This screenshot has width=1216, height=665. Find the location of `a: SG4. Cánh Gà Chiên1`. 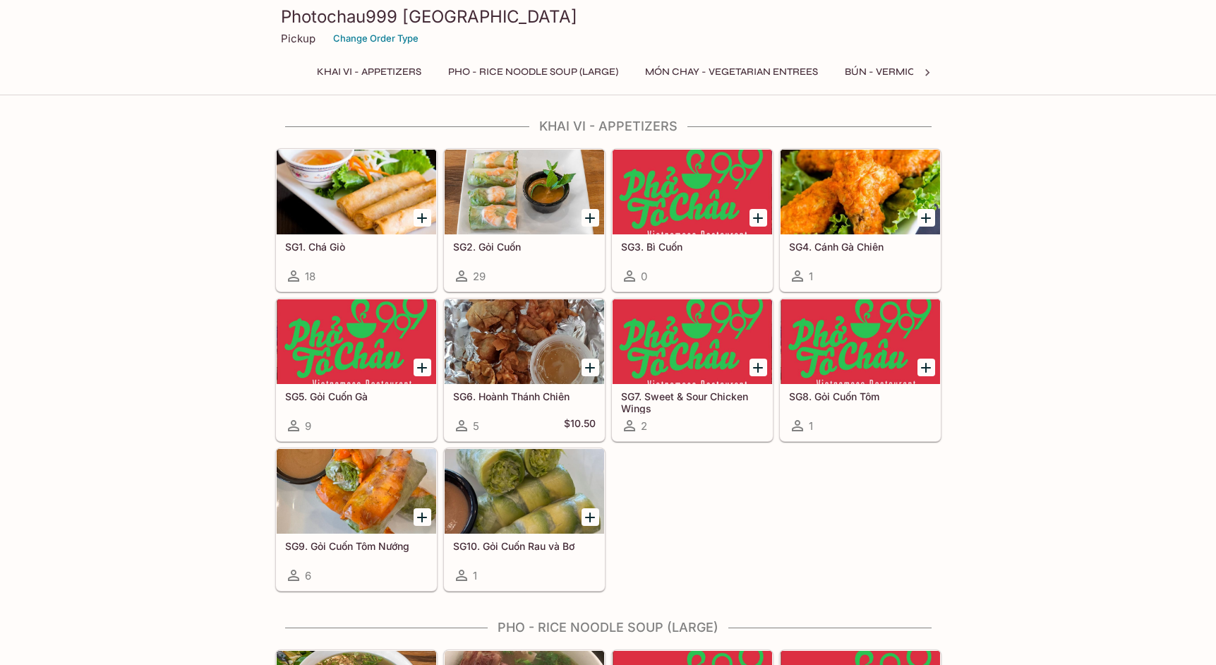

a: SG4. Cánh Gà Chiên1 is located at coordinates (861, 220).